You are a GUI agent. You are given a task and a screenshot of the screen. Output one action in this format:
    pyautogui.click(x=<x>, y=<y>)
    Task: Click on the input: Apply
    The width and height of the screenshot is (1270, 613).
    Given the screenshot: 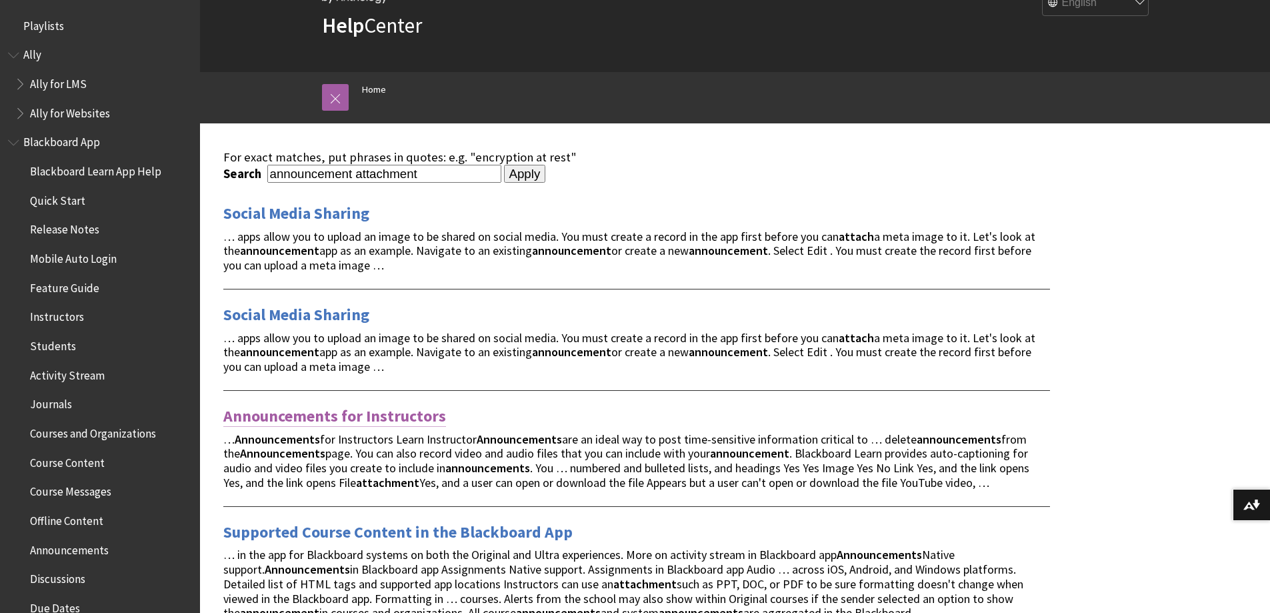 What is the action you would take?
    pyautogui.click(x=525, y=174)
    